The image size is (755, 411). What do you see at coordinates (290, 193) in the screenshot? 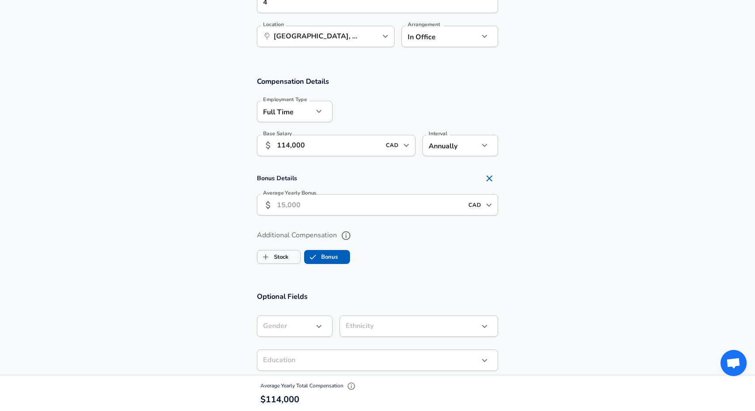
I see `label: Average Yearly Bonus` at bounding box center [290, 193].